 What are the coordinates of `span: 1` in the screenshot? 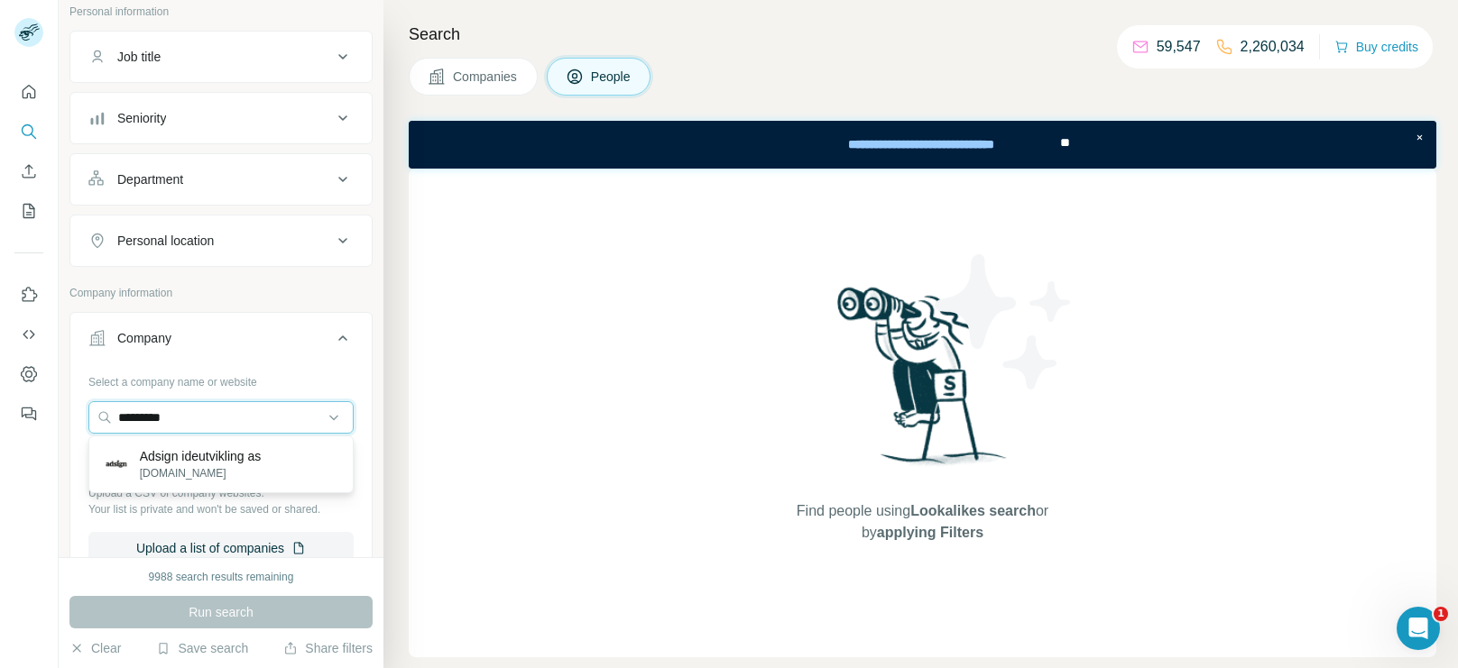 It's located at (1441, 614).